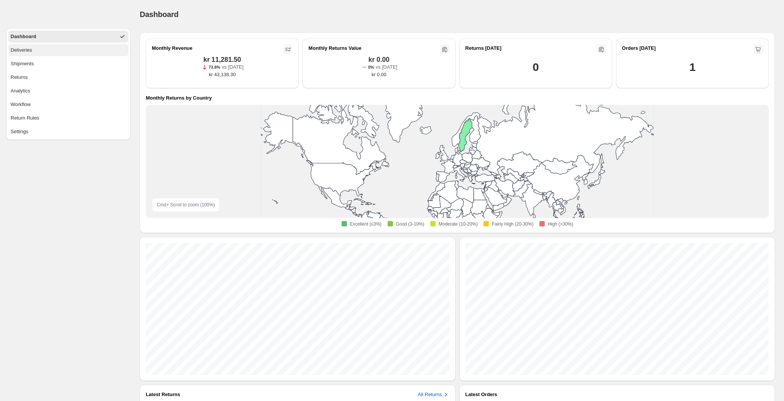  I want to click on span: Workflow, so click(20, 105).